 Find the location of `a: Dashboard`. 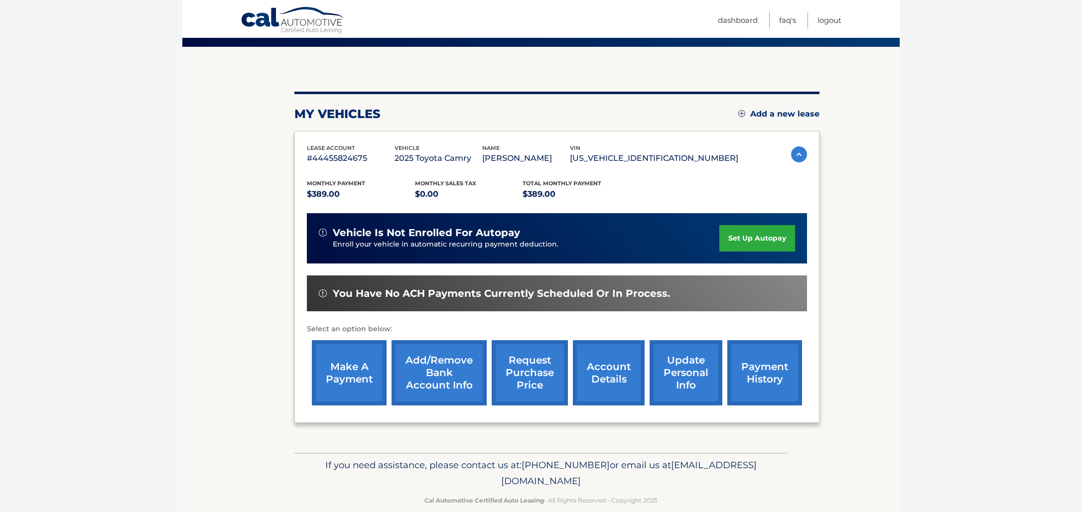

a: Dashboard is located at coordinates (738, 20).